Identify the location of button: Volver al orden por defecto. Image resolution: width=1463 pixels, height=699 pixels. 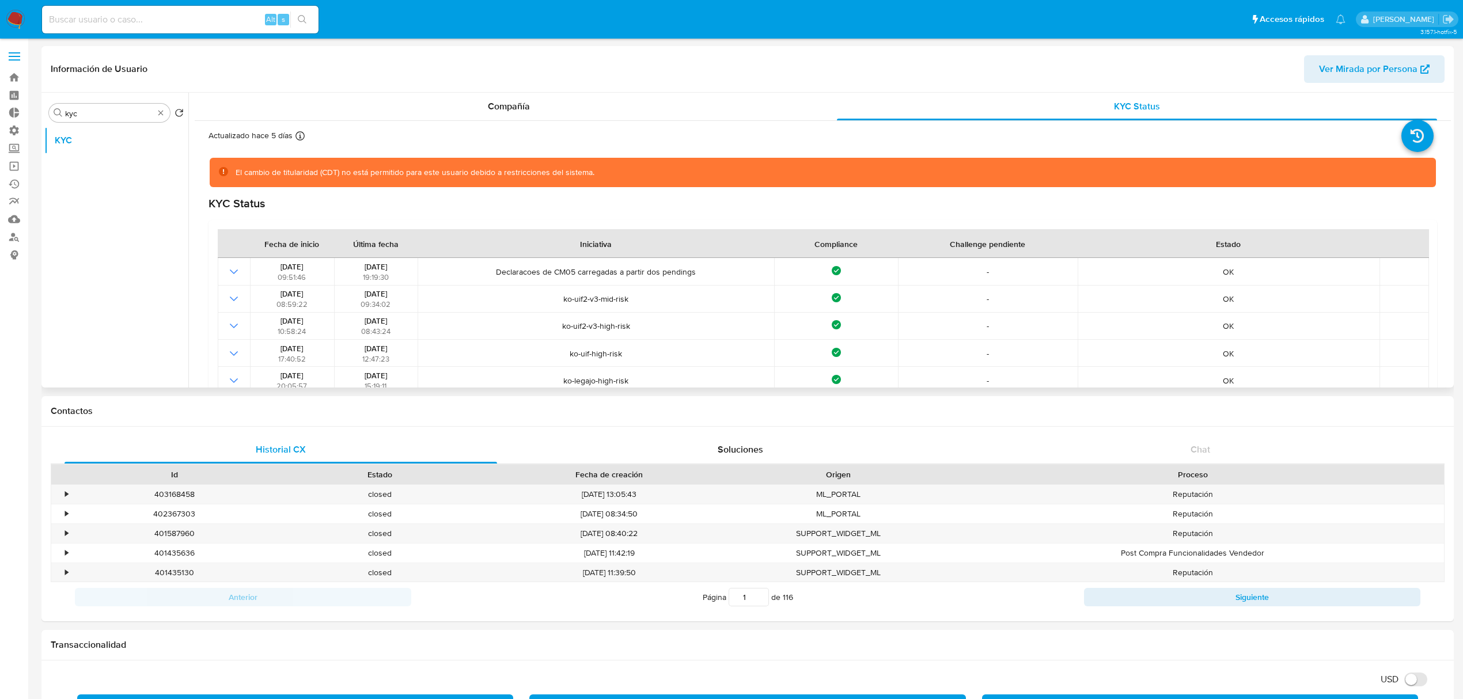
(179, 115).